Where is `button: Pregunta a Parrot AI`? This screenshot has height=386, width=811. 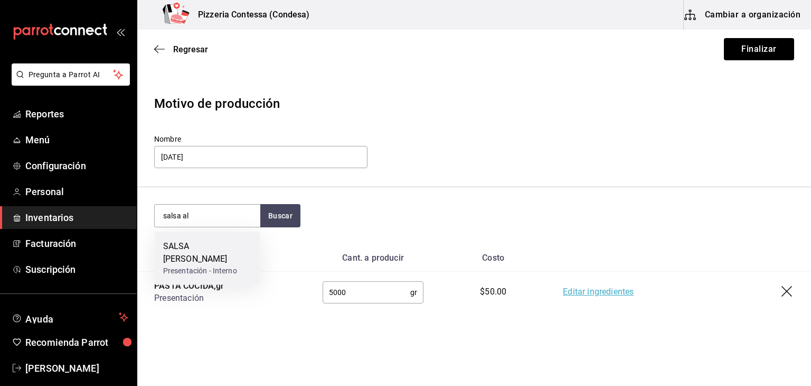 button: Pregunta a Parrot AI is located at coordinates (71, 74).